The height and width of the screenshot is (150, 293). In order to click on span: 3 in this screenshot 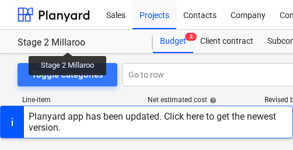, I will do `click(191, 37)`.